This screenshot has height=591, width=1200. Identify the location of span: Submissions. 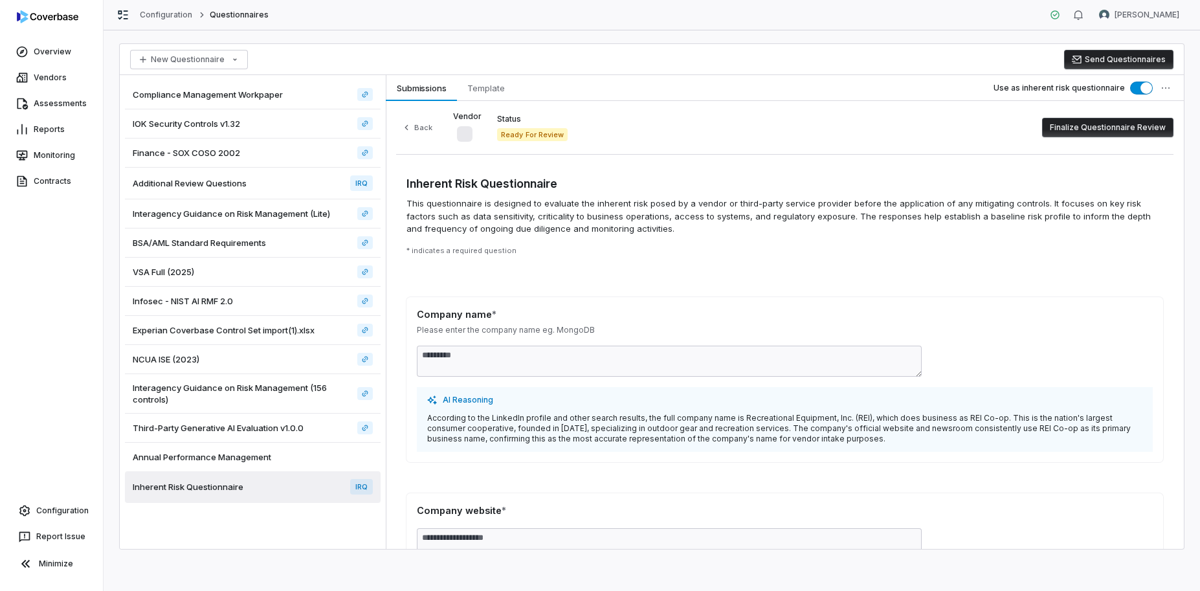
(421, 88).